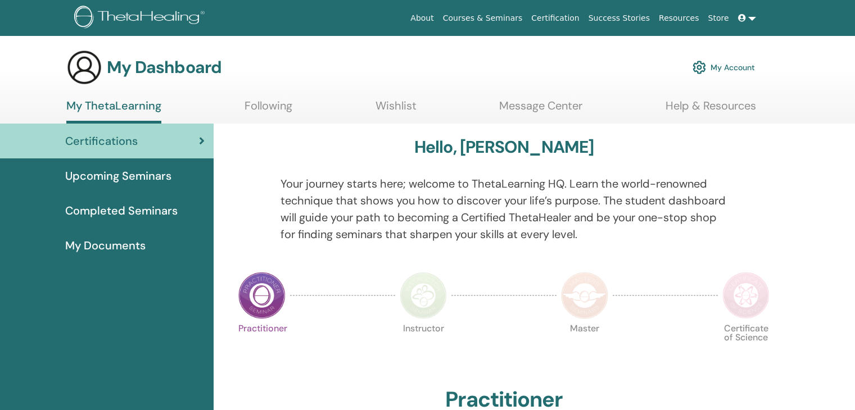 This screenshot has height=410, width=855. I want to click on a: Help & Resources, so click(710, 110).